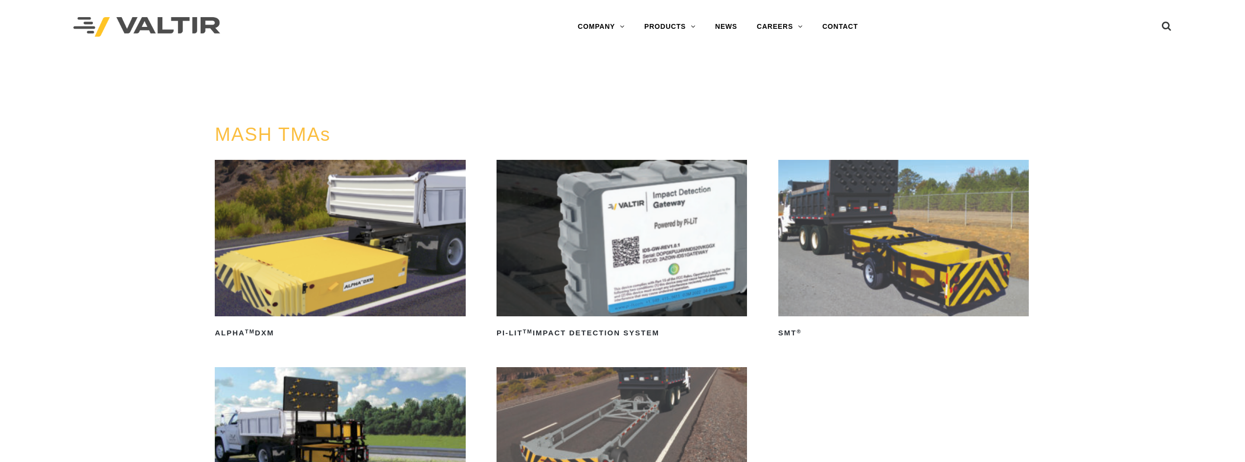  I want to click on a: SMT®, so click(903, 250).